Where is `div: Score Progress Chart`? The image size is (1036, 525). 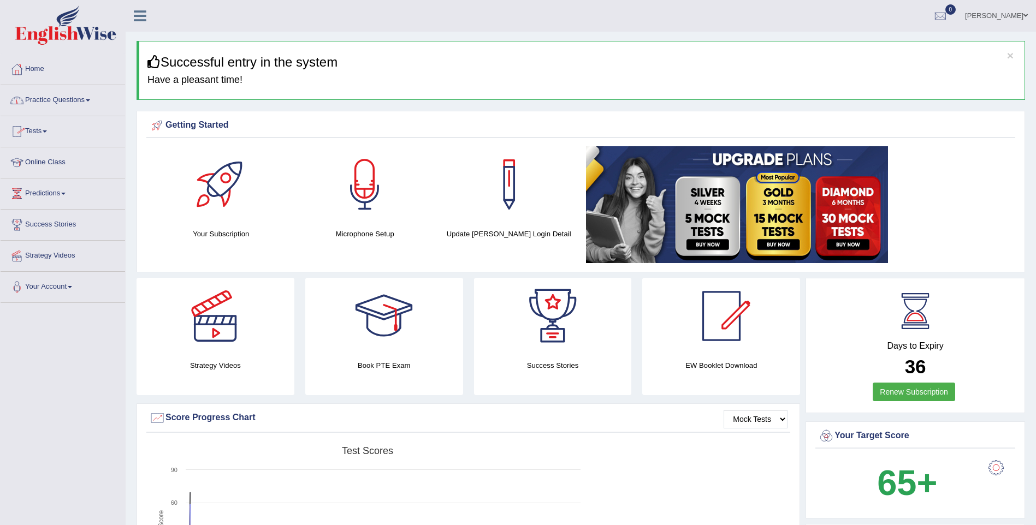 div: Score Progress Chart is located at coordinates (468, 418).